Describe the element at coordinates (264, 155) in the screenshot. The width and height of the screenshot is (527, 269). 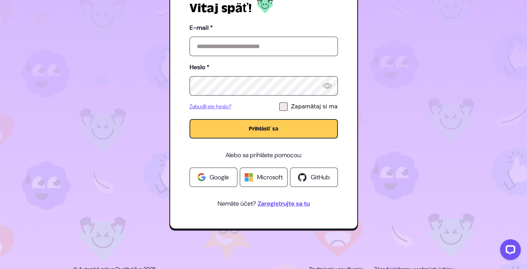
I see `font: Alebo sa prihláste pomocou:` at that location.